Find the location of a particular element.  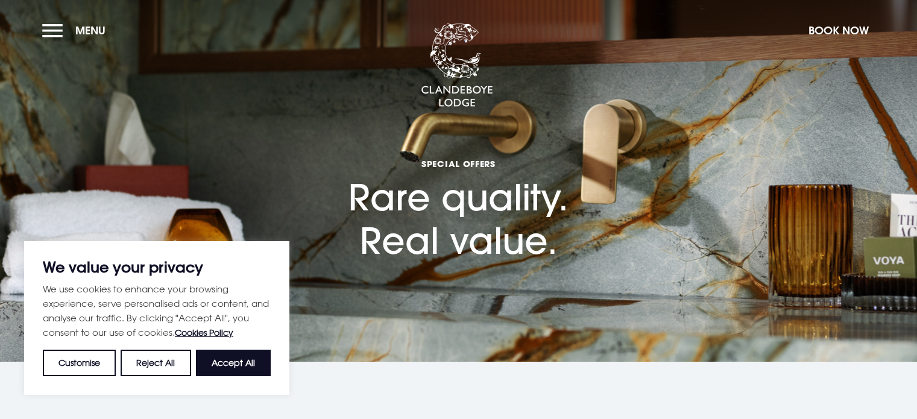

button: Book Now is located at coordinates (839, 30).